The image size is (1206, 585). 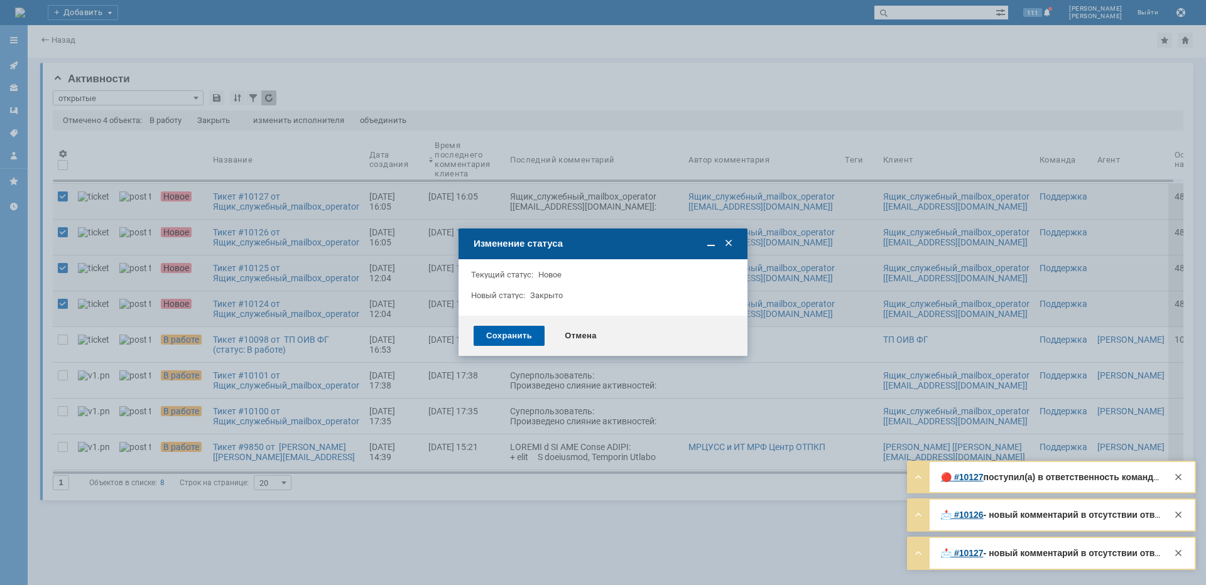 I want to click on span: Закрыть, so click(x=729, y=244).